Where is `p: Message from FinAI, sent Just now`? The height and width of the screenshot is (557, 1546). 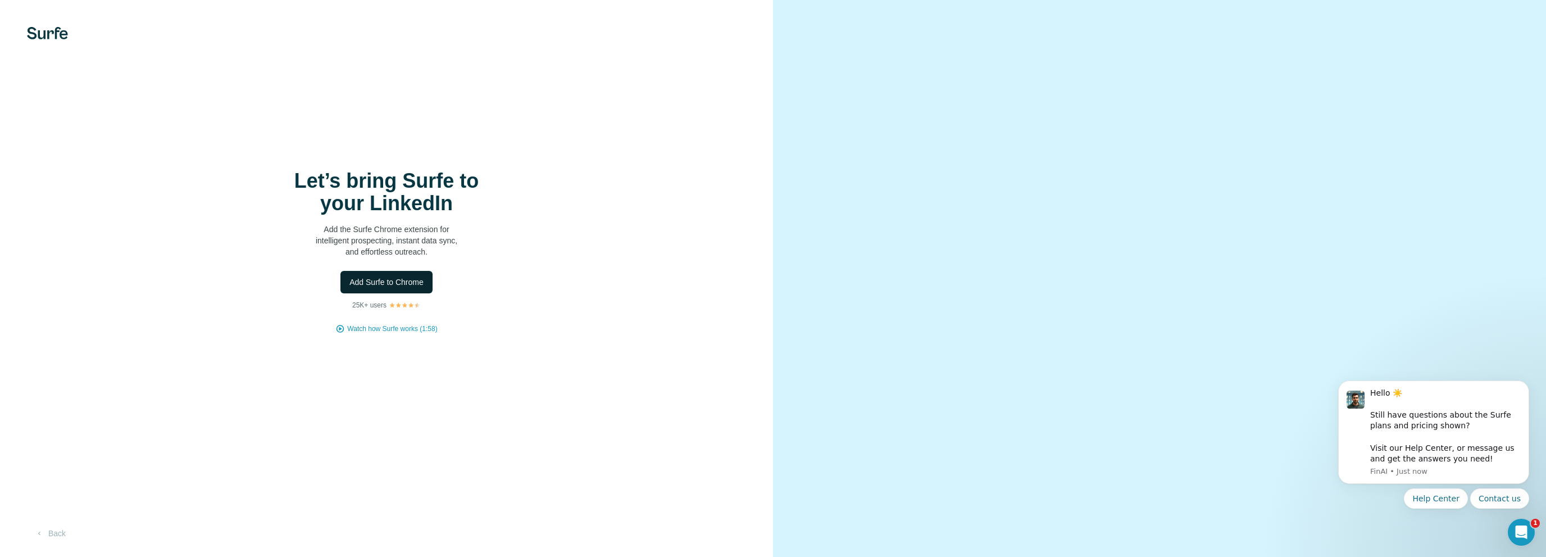 p: Message from FinAI, sent Just now is located at coordinates (124, 128).